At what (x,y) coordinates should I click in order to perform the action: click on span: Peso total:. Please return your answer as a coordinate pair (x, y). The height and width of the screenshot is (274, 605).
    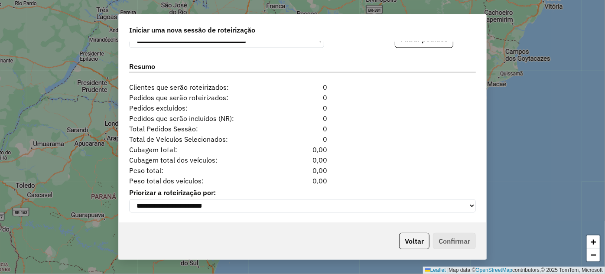
    Looking at the image, I should click on (198, 170).